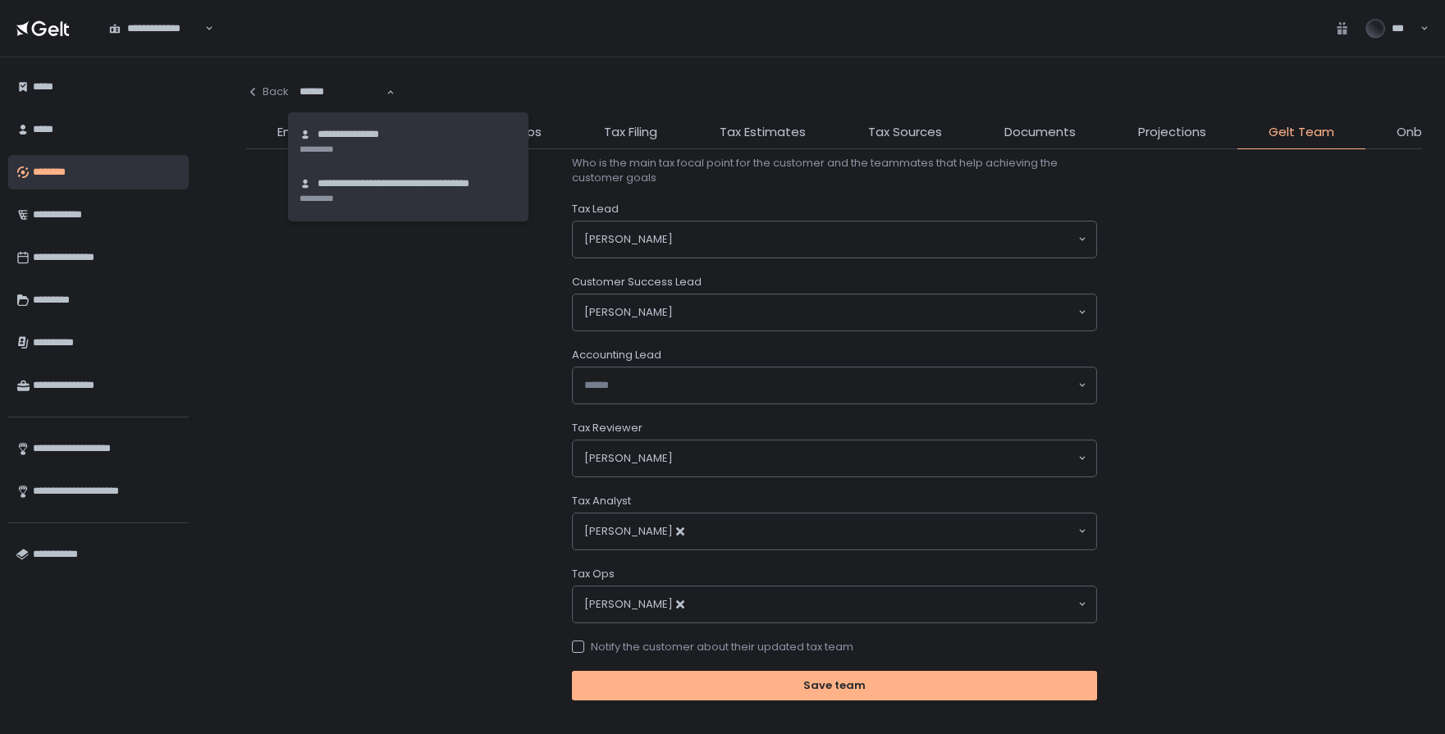 The image size is (1445, 734). What do you see at coordinates (593, 574) in the screenshot?
I see `span: Tax Ops` at bounding box center [593, 574].